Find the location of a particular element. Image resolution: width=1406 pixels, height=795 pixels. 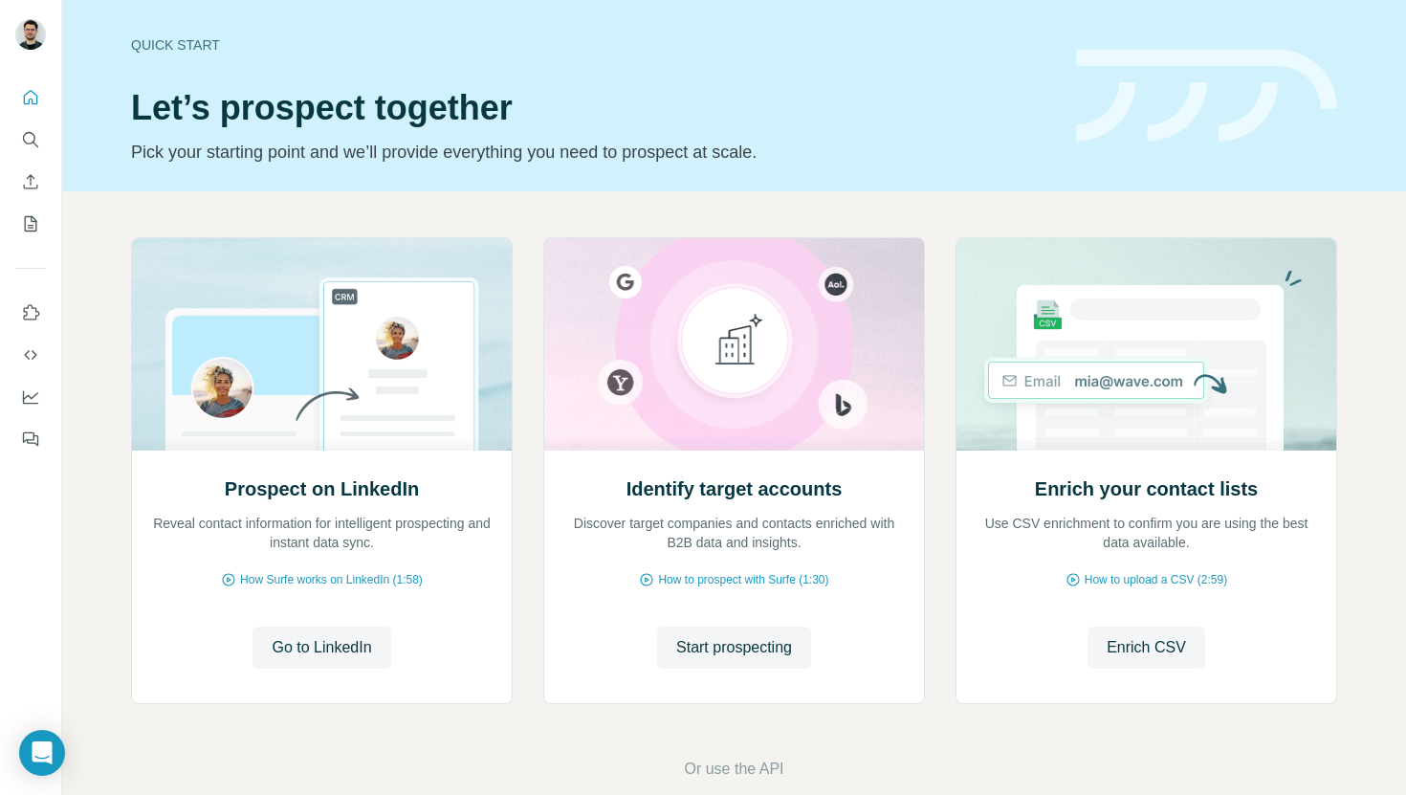

span: Start prospecting is located at coordinates (734, 648).